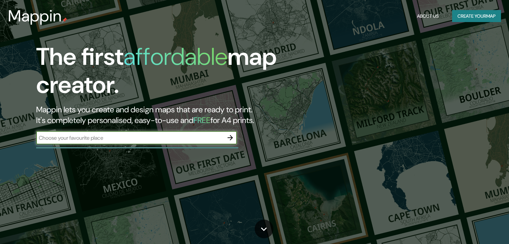  Describe the element at coordinates (35, 16) in the screenshot. I see `h3: Mappin` at that location.